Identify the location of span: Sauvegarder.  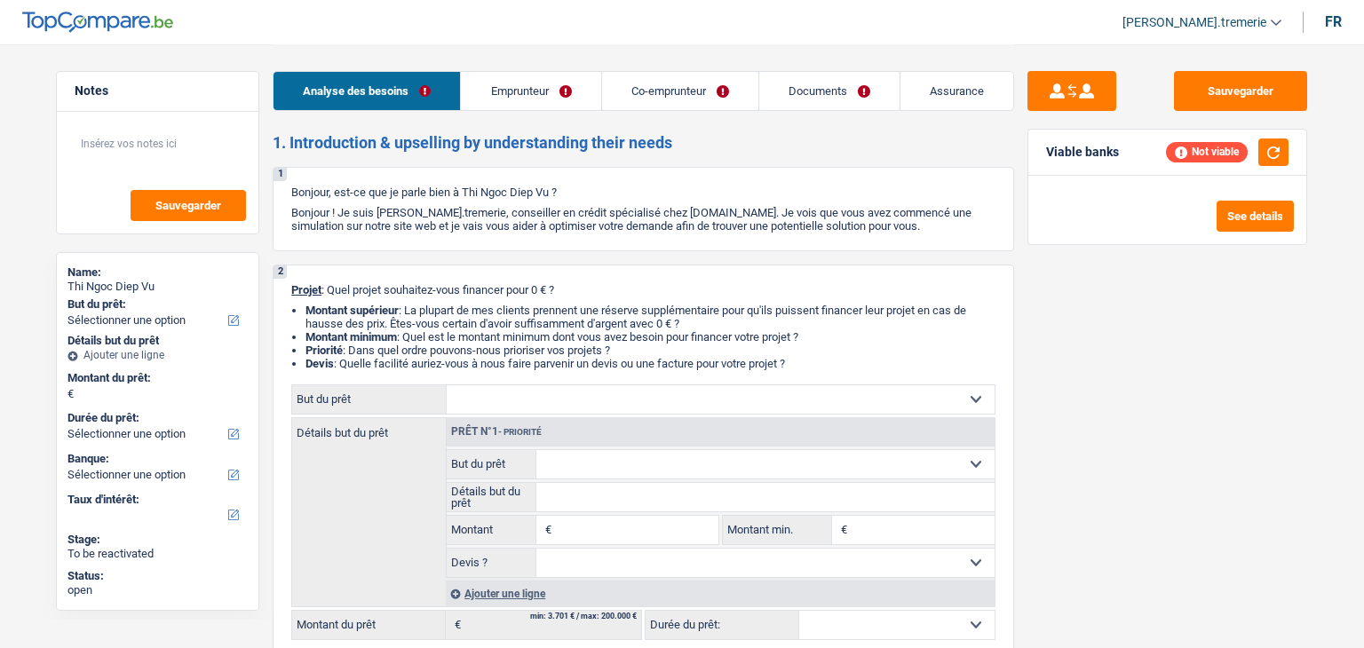
(188, 205).